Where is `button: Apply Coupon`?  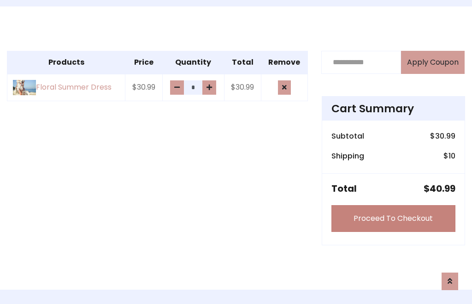 button: Apply Coupon is located at coordinates (433, 62).